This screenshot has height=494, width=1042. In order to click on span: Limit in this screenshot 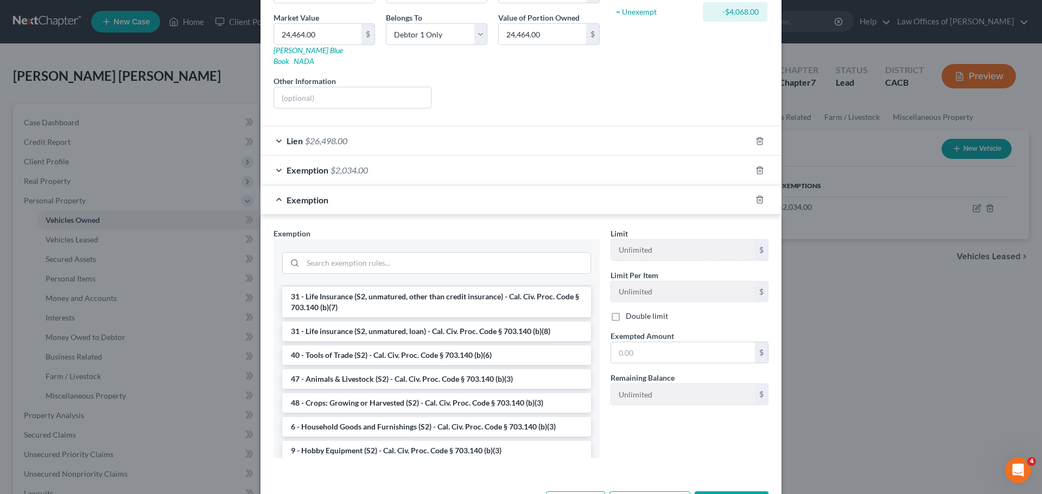, I will do `click(619, 233)`.